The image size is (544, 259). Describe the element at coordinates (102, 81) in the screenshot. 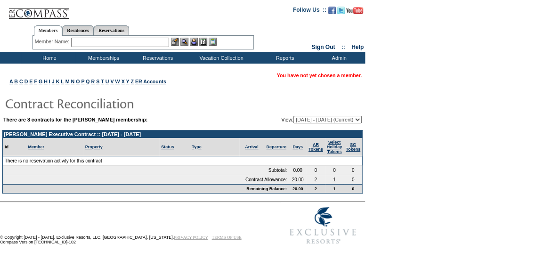

I see `a: T` at that location.